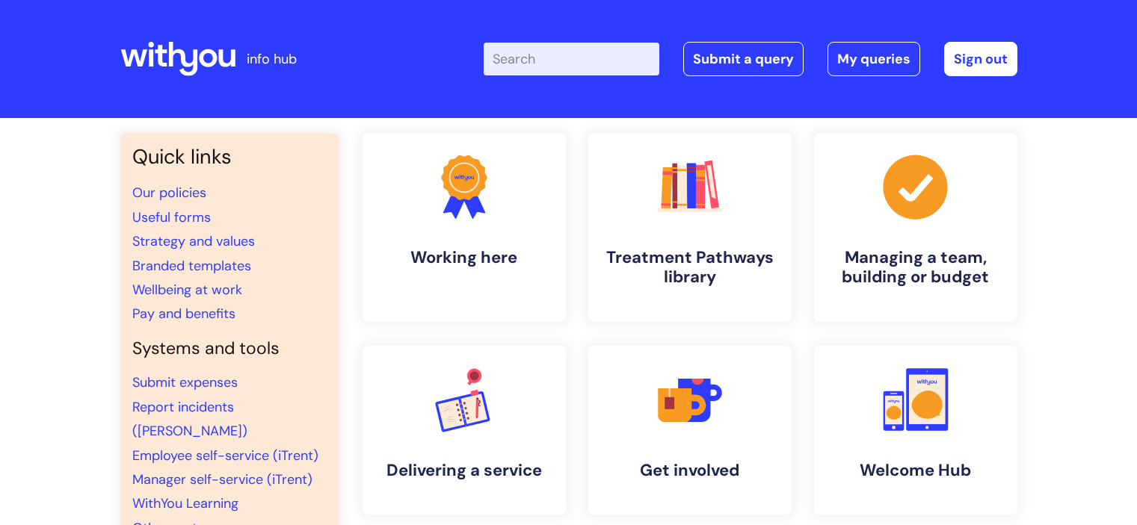  I want to click on h4: Managing a team, building or budget, so click(916, 268).